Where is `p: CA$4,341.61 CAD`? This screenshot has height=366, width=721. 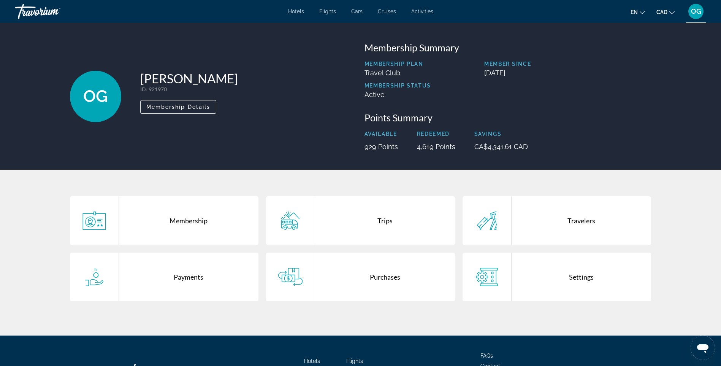
p: CA$4,341.61 CAD is located at coordinates (501, 146).